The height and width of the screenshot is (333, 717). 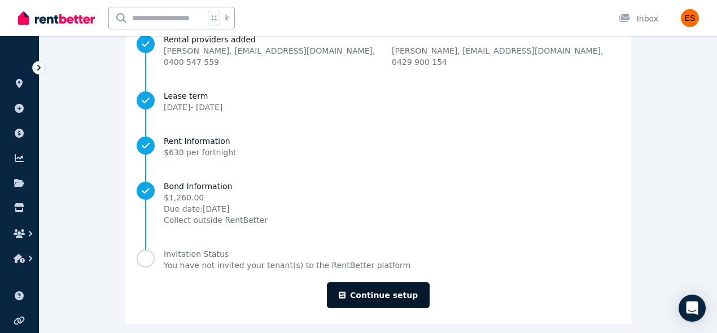 What do you see at coordinates (379, 147) in the screenshot?
I see `a: Rent Information$630 per fortnight` at bounding box center [379, 147].